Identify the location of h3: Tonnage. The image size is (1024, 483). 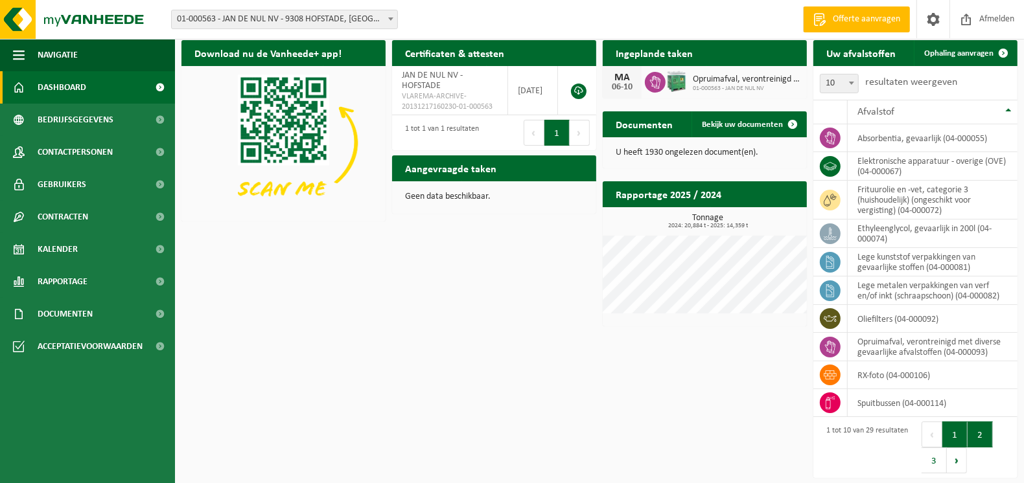
(707, 222).